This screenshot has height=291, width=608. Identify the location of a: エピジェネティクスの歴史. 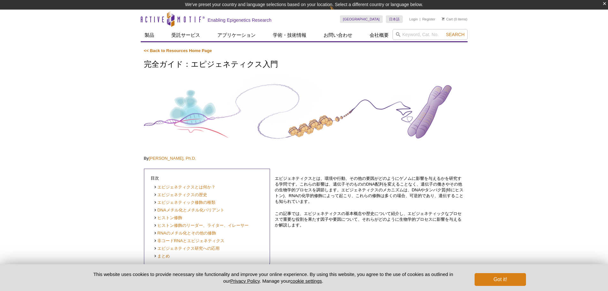
(181, 195).